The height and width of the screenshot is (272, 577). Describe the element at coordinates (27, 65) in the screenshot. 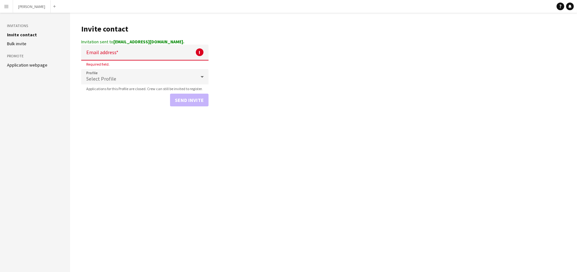

I see `a: Application webpage` at that location.